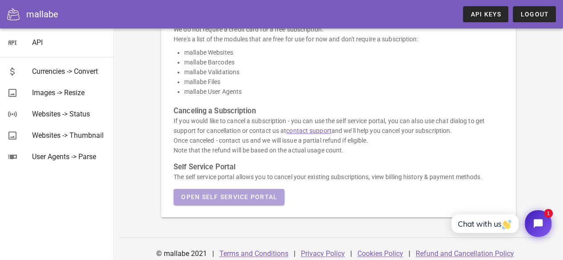  What do you see at coordinates (323, 254) in the screenshot?
I see `a: Privacy Policy` at bounding box center [323, 254].